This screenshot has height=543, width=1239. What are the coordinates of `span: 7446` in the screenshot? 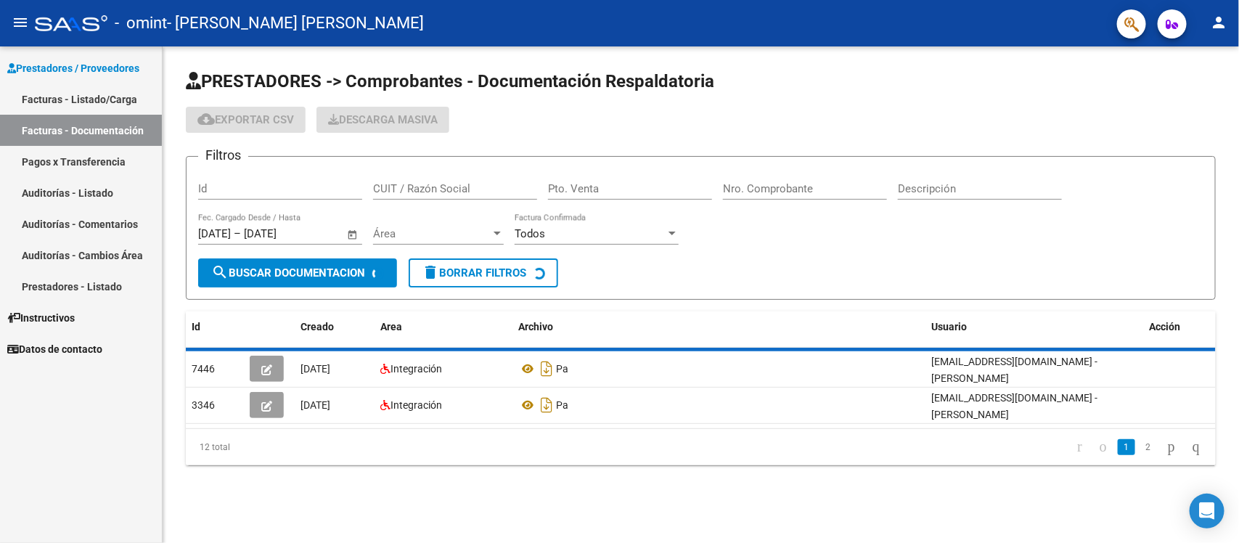 It's located at (203, 369).